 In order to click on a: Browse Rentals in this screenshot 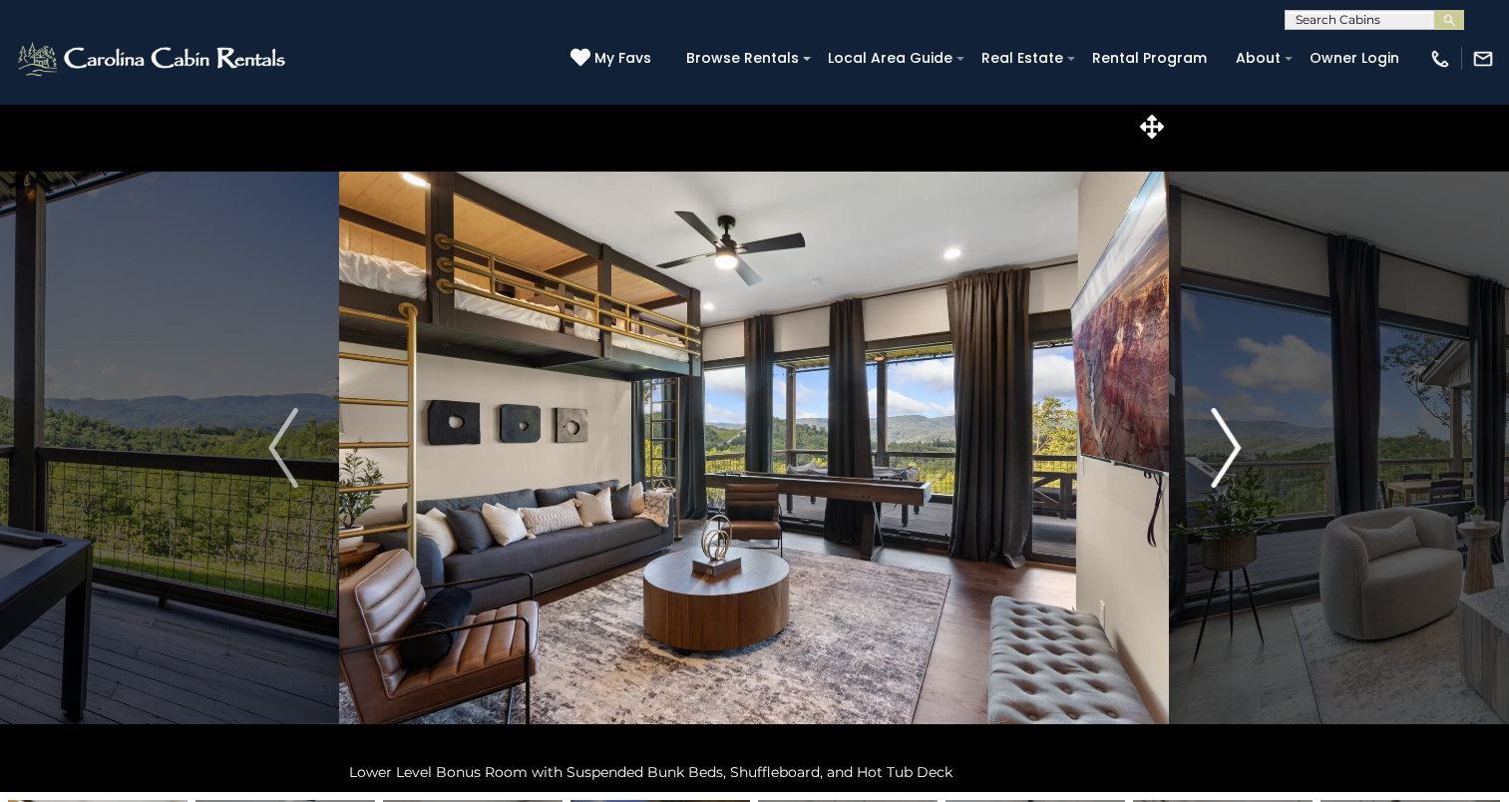, I will do `click(742, 58)`.